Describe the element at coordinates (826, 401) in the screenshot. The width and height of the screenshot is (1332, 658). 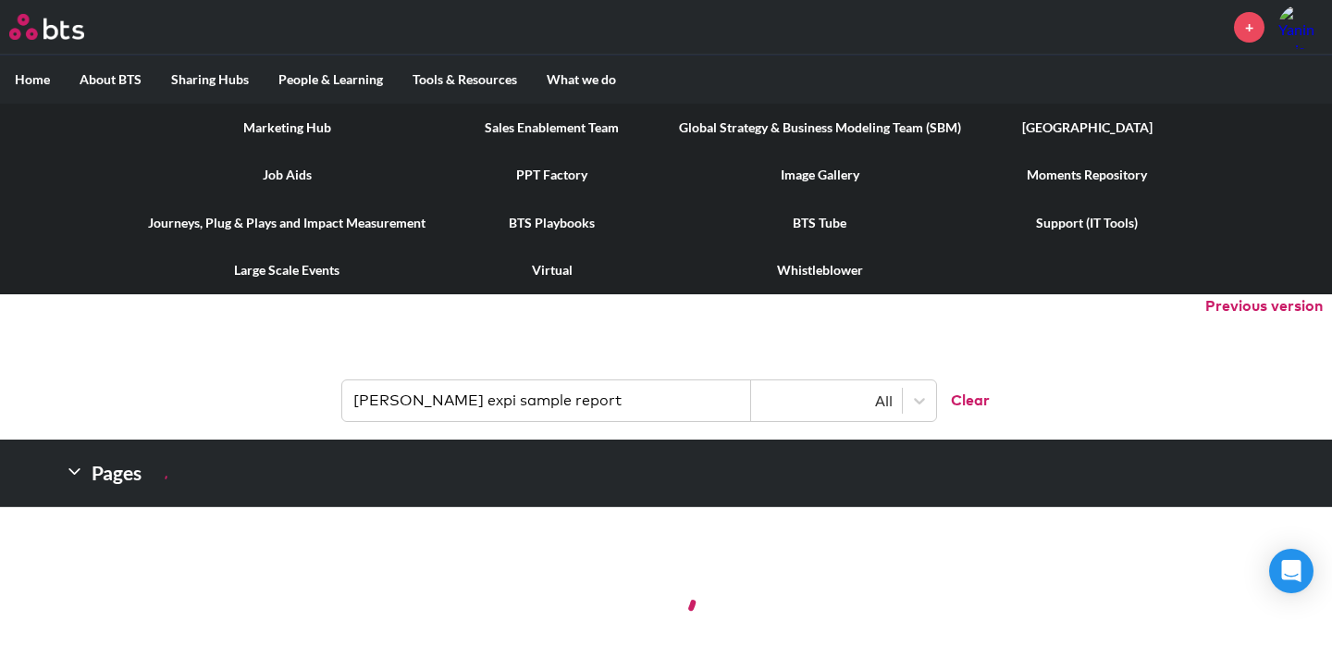
I see `div: All` at that location.